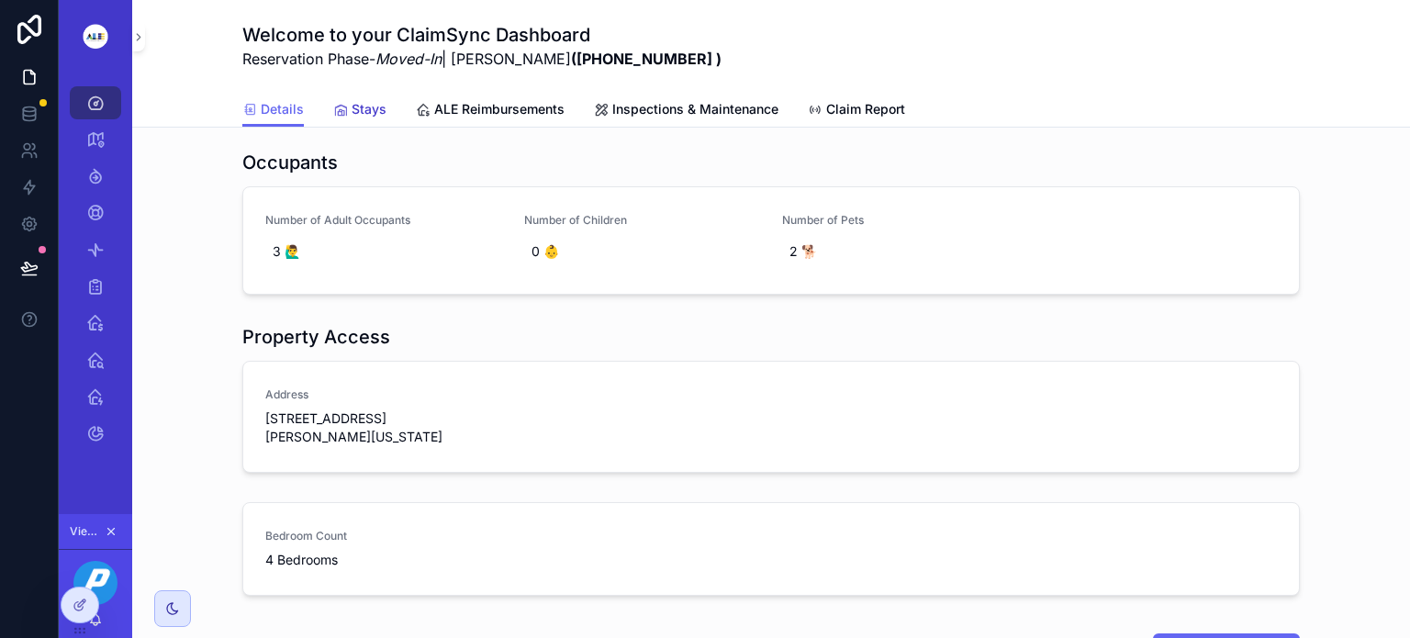 The height and width of the screenshot is (638, 1410). I want to click on a: Inspections & Maintenance, so click(686, 111).